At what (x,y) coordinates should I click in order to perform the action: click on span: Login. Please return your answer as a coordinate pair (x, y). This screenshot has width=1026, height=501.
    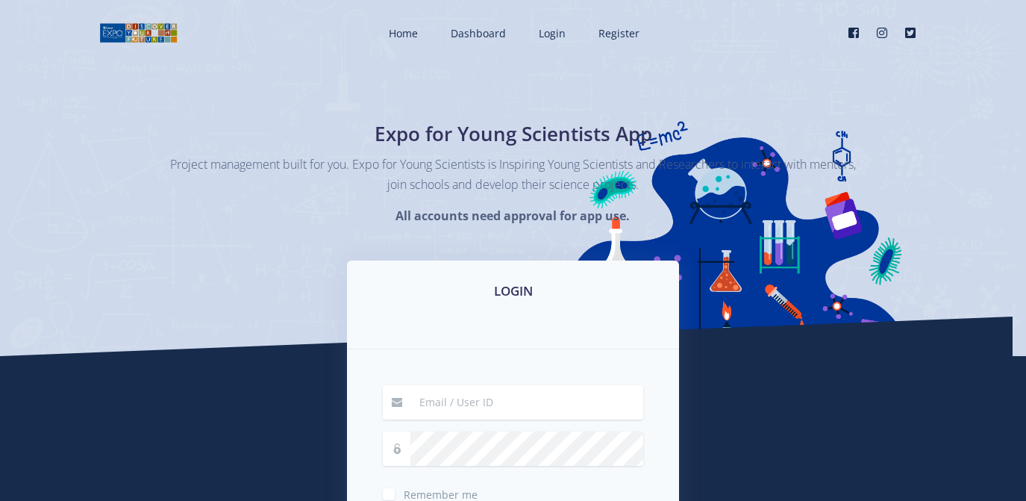
    Looking at the image, I should click on (552, 33).